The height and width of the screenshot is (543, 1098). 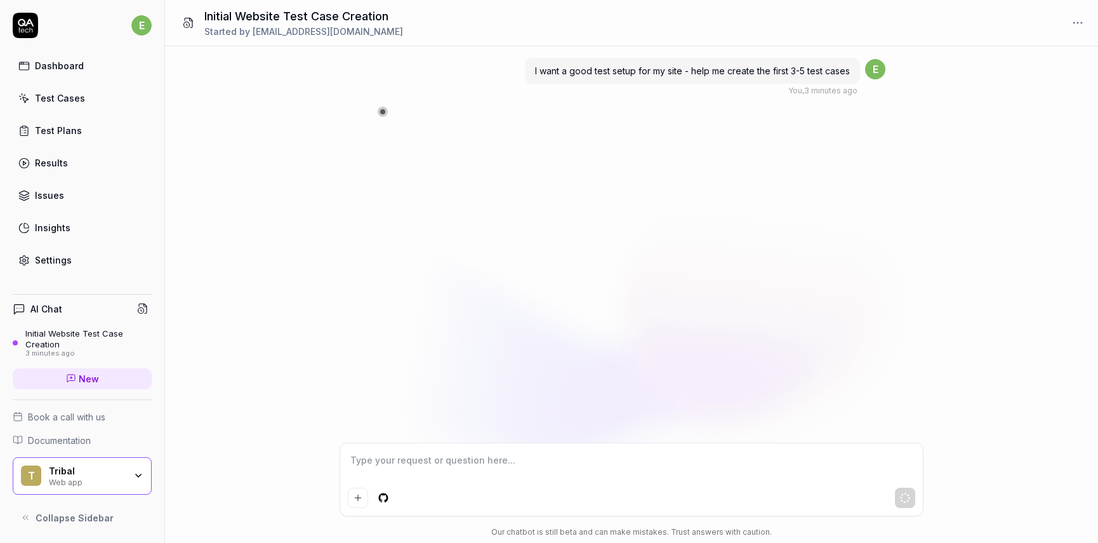 What do you see at coordinates (82, 343) in the screenshot?
I see `a: Initial Website Test Case Creation3 minutes ago` at bounding box center [82, 343].